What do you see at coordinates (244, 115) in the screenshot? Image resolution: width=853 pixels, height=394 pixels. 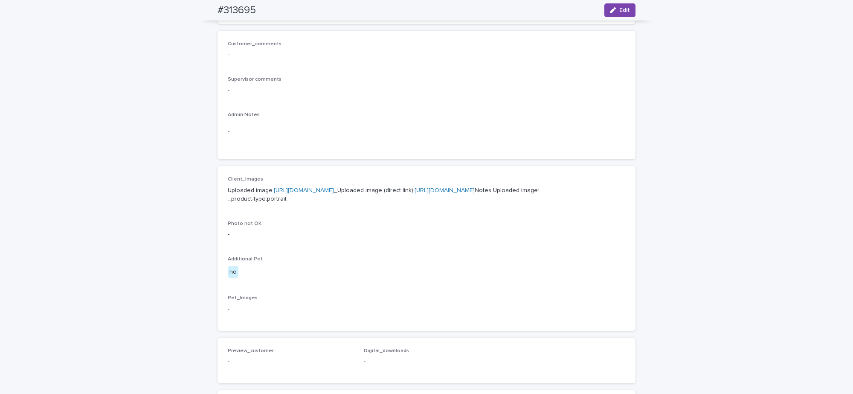 I see `span: Admin Notes` at bounding box center [244, 115].